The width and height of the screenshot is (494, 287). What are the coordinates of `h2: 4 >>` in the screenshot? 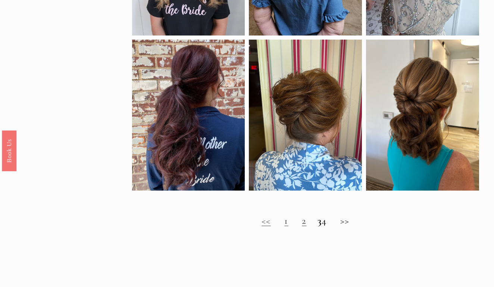 It's located at (306, 221).